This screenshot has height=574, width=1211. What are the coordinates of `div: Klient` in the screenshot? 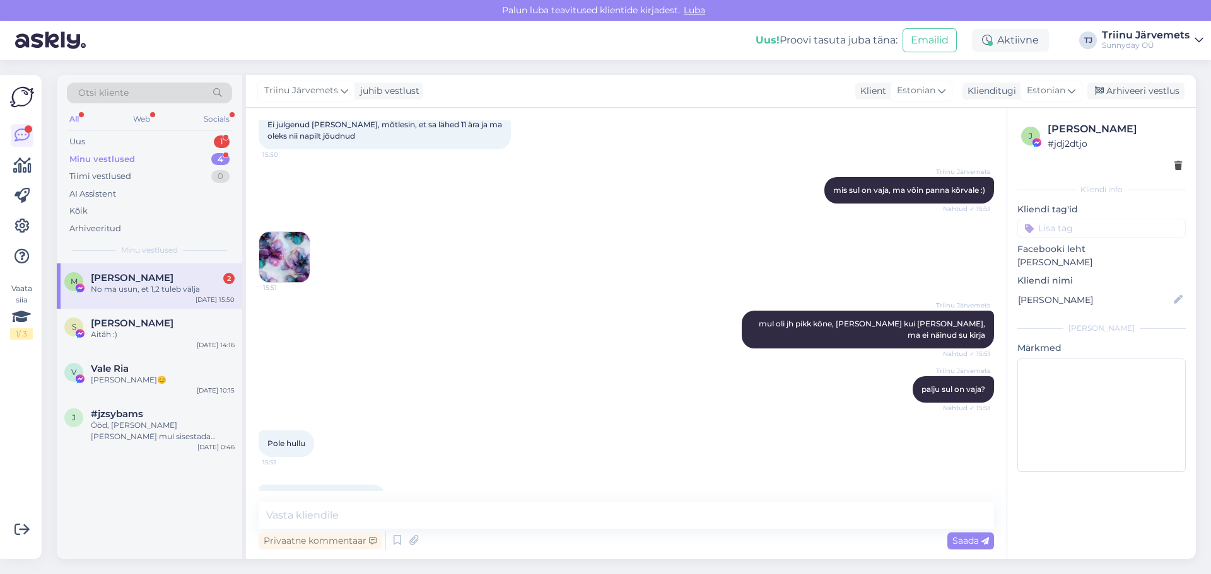 It's located at (870, 91).